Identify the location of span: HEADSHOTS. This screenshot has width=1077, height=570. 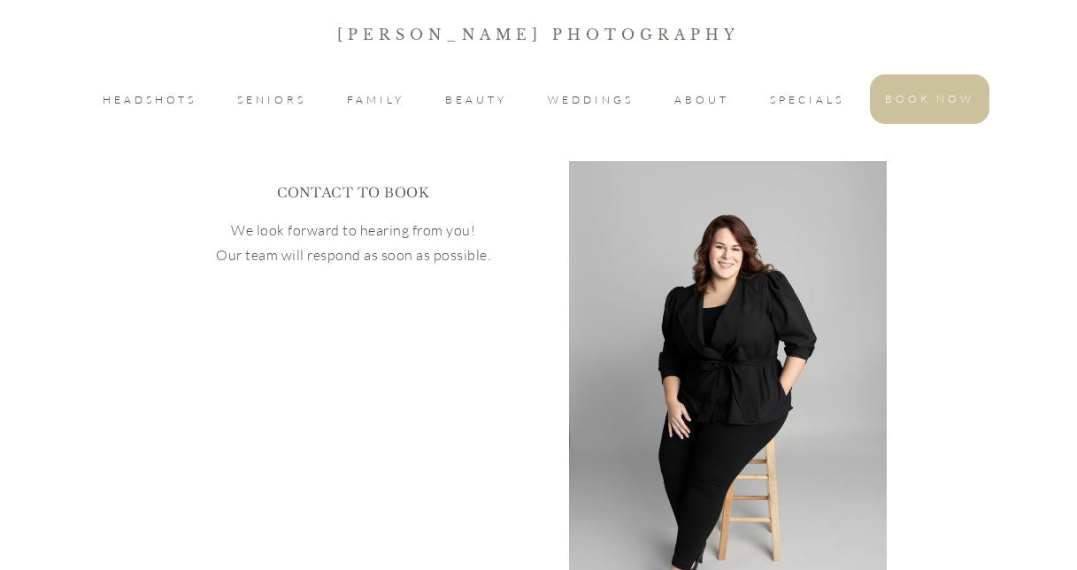
(150, 100).